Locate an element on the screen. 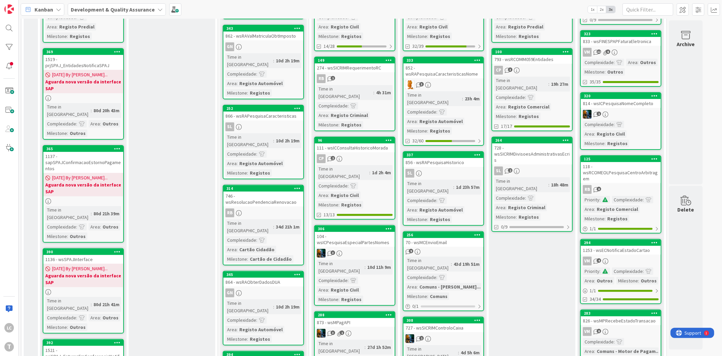  a: 323833 - wsFINESPAPFaturaEletronicaVMComplexidade:Area:OutrosMilestone:Outros35/35 is located at coordinates (621, 58).